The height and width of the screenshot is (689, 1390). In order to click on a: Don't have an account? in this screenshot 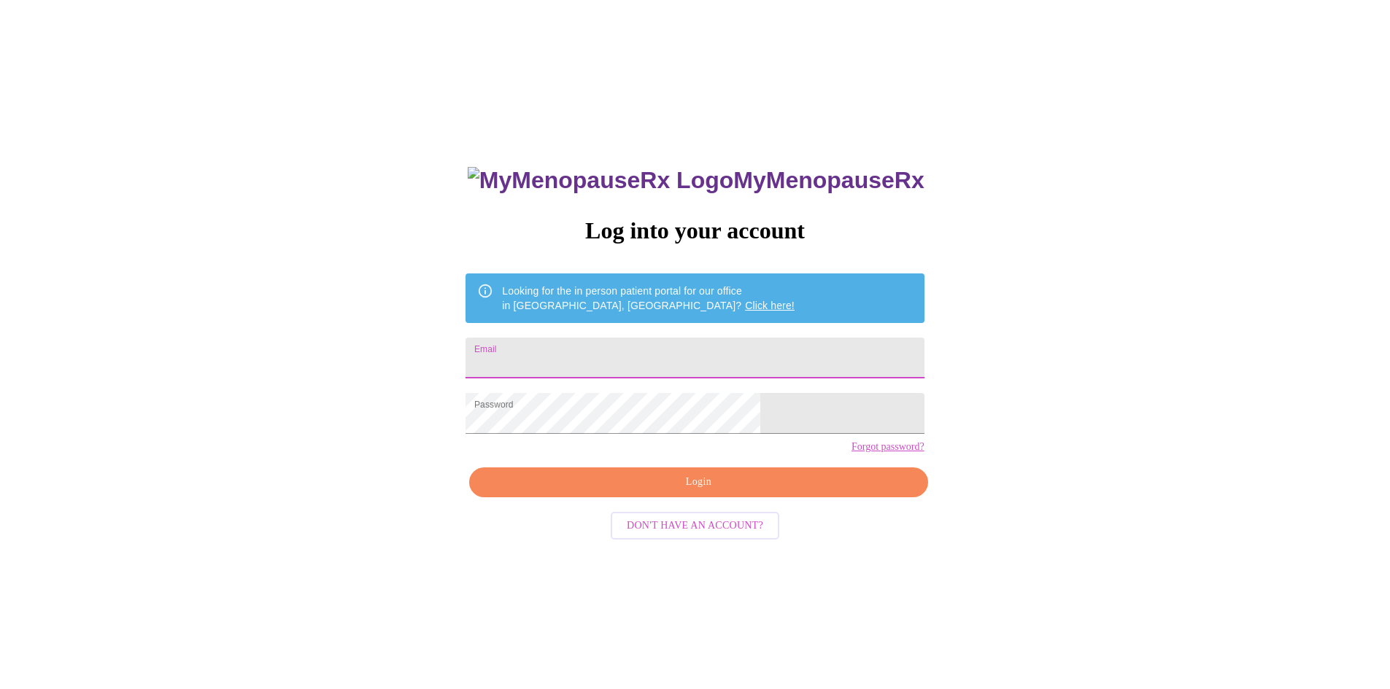, I will do `click(694, 524)`.